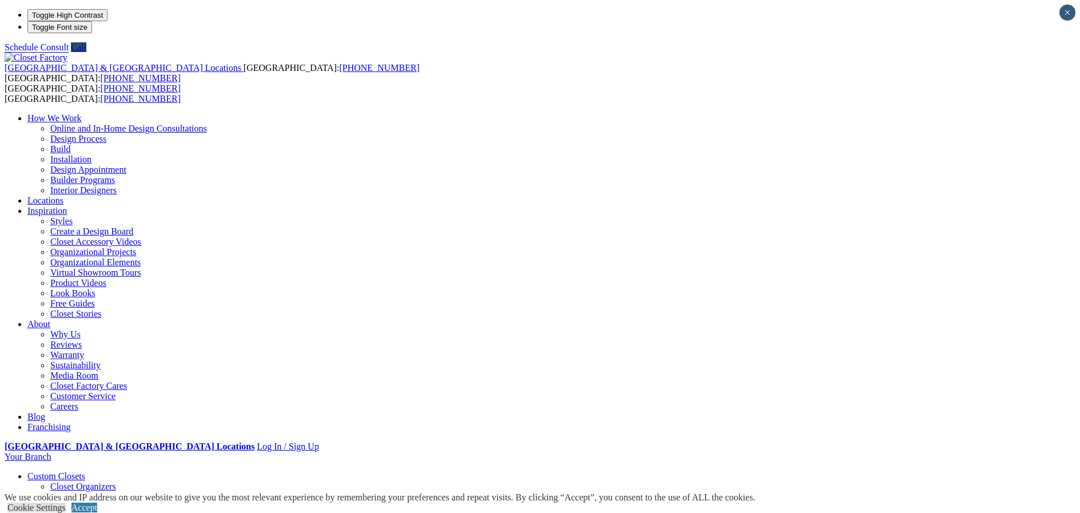  Describe the element at coordinates (83, 486) in the screenshot. I see `a: Closet Organizers` at that location.